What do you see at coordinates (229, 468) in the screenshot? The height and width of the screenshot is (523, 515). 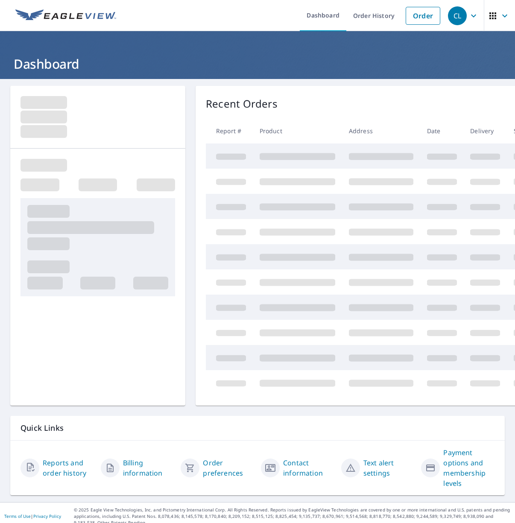 I see `a: Order preferences` at bounding box center [229, 468].